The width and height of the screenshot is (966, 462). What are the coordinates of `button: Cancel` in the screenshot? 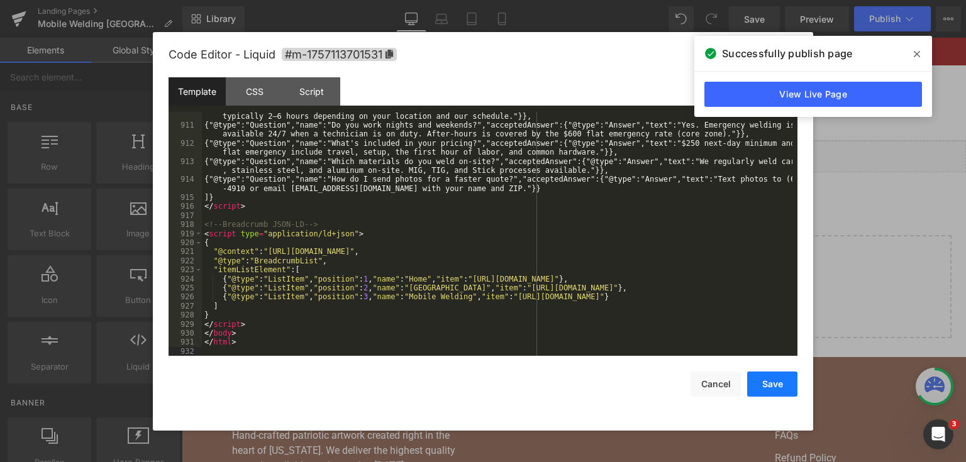 It's located at (716, 384).